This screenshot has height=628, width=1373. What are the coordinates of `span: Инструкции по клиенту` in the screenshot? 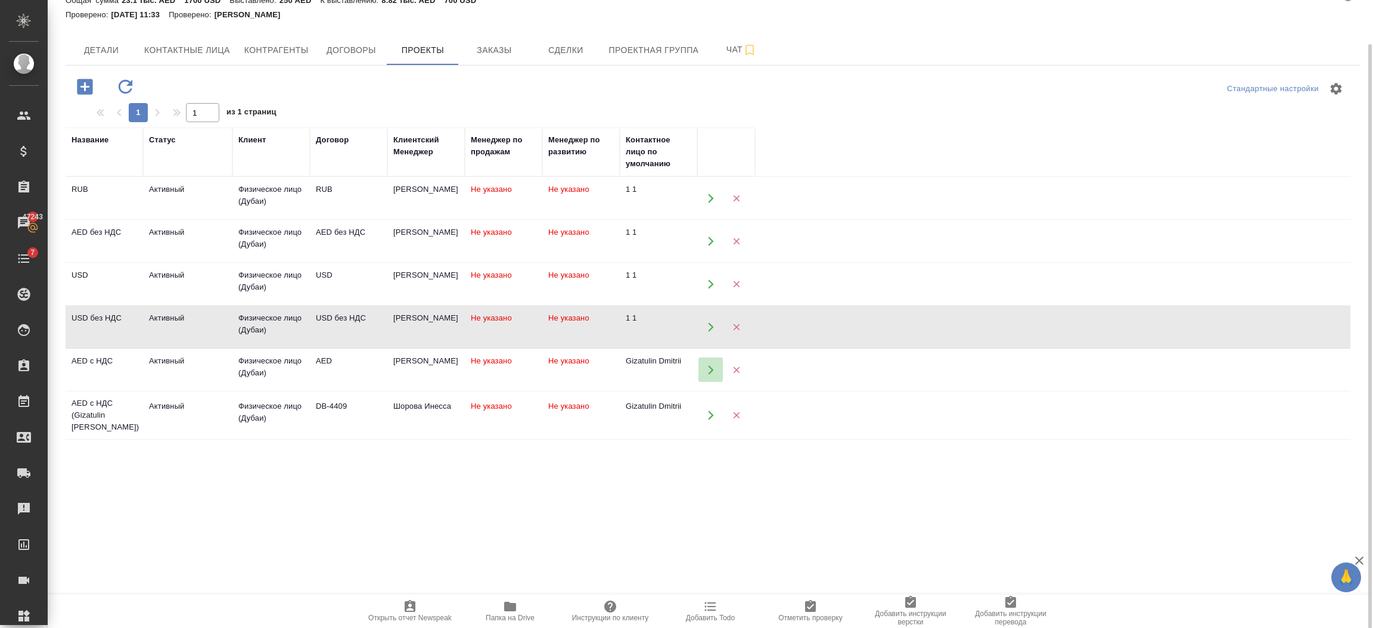 It's located at (610, 618).